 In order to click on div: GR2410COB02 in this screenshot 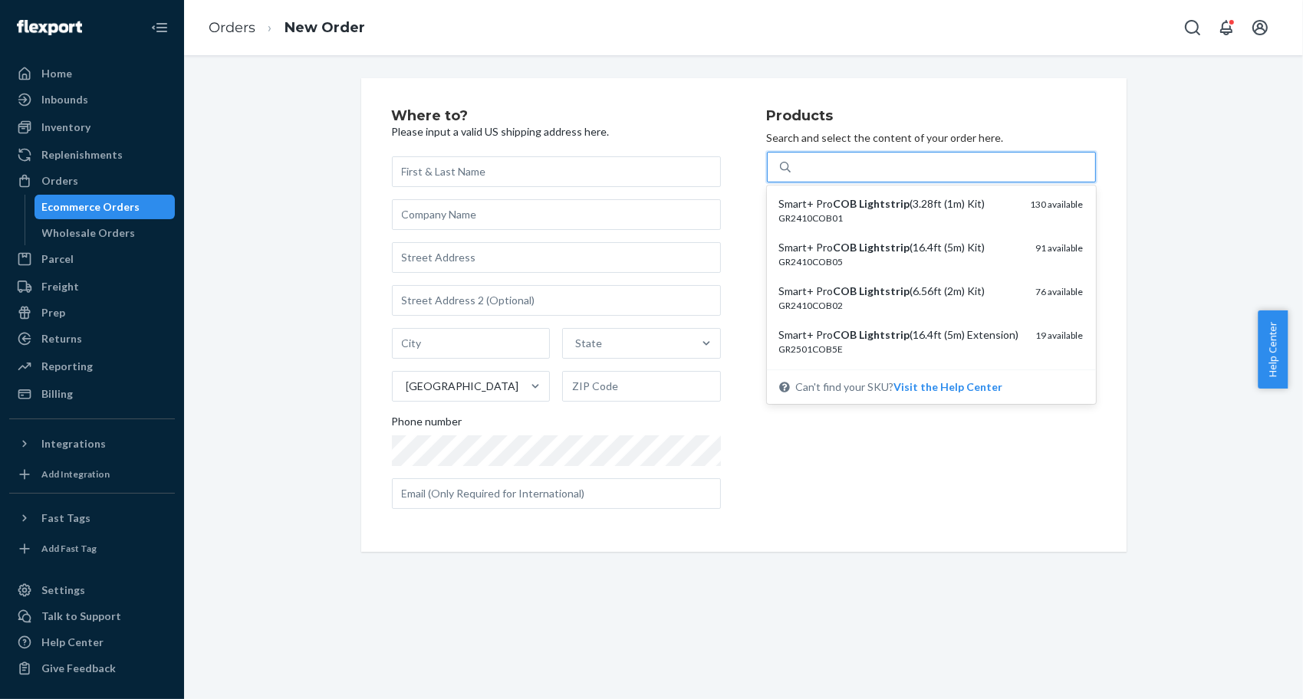, I will do `click(901, 305)`.